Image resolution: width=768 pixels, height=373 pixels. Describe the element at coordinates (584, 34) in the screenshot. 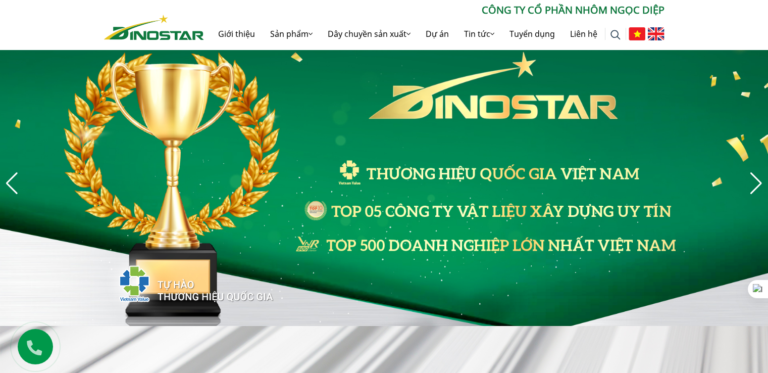

I see `a: Liên hệ` at that location.